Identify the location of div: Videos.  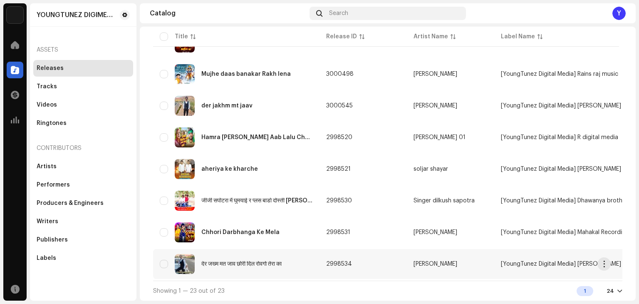
(47, 105).